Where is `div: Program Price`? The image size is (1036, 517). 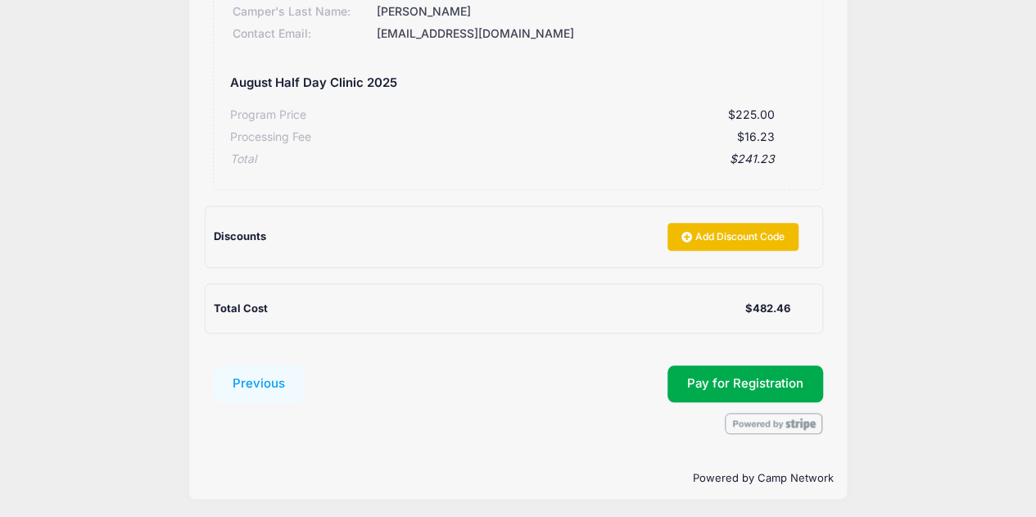
div: Program Price is located at coordinates (268, 115).